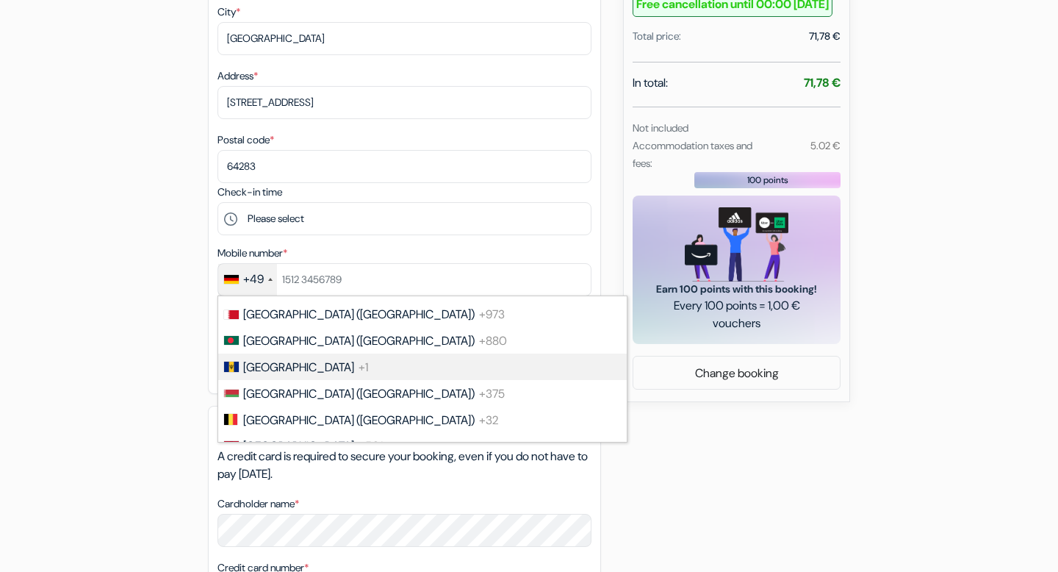 Image resolution: width=1058 pixels, height=572 pixels. Describe the element at coordinates (737, 373) in the screenshot. I see `font: Change booking` at that location.